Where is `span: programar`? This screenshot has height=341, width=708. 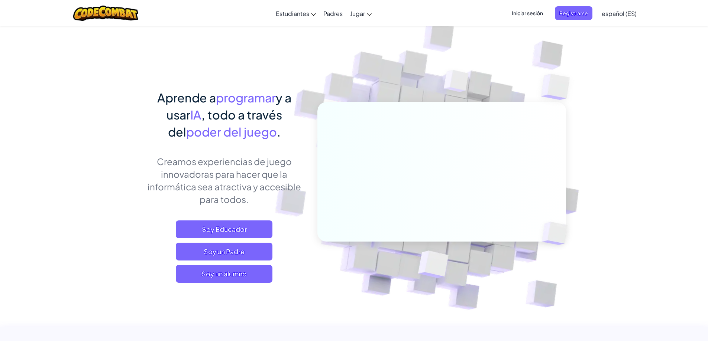 span: programar is located at coordinates (246, 98).